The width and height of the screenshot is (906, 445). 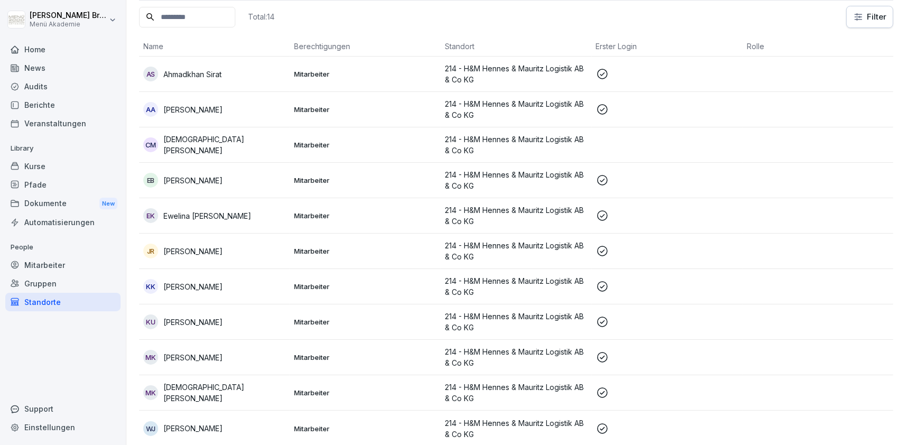 What do you see at coordinates (151, 251) in the screenshot?
I see `div: JR` at bounding box center [151, 251].